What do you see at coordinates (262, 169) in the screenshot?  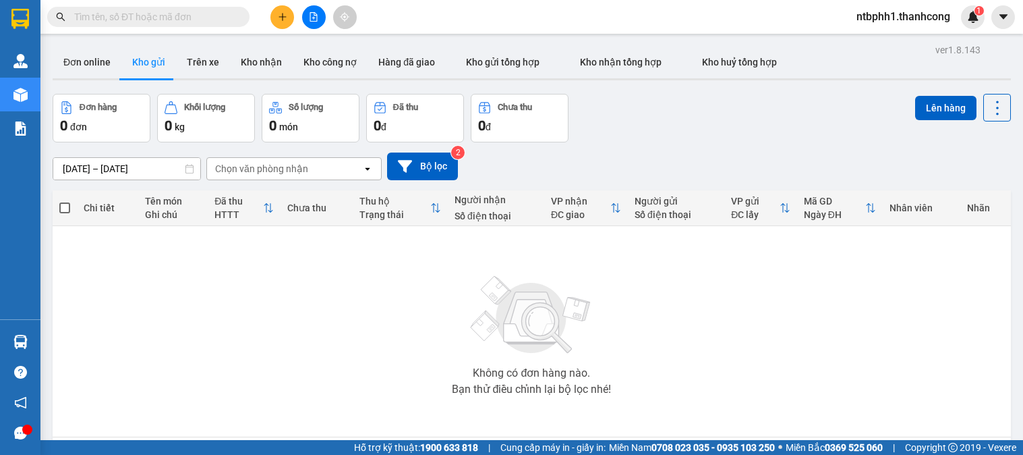 I see `div: Chọn văn phòng nhận` at bounding box center [262, 169].